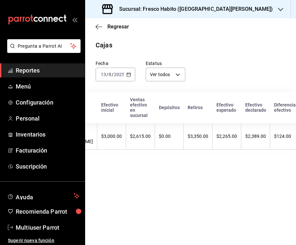 This screenshot has width=296, height=245. What do you see at coordinates (47, 118) in the screenshot?
I see `span: Personal` at bounding box center [47, 118].